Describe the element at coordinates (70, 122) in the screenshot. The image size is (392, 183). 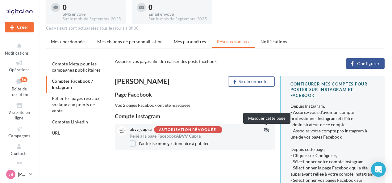
I see `span: Comptes LinkedIn` at that location.